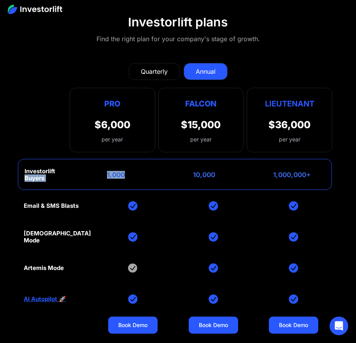  Describe the element at coordinates (51, 206) in the screenshot. I see `div: Email & SMS Blasts` at that location.